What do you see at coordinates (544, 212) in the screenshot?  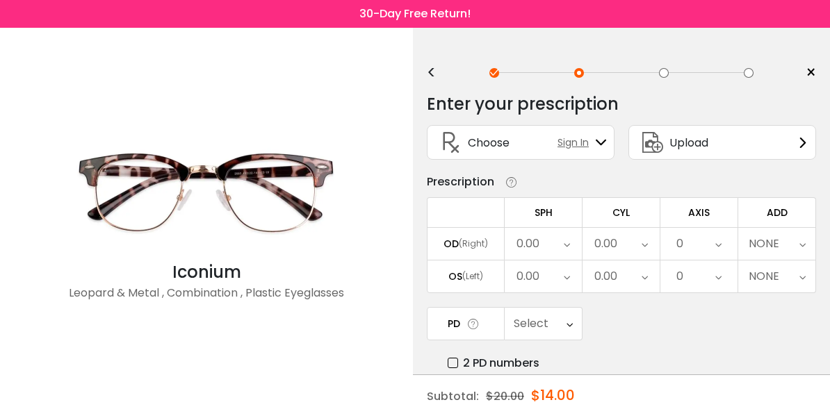 I see `td: SPH` at bounding box center [544, 212].